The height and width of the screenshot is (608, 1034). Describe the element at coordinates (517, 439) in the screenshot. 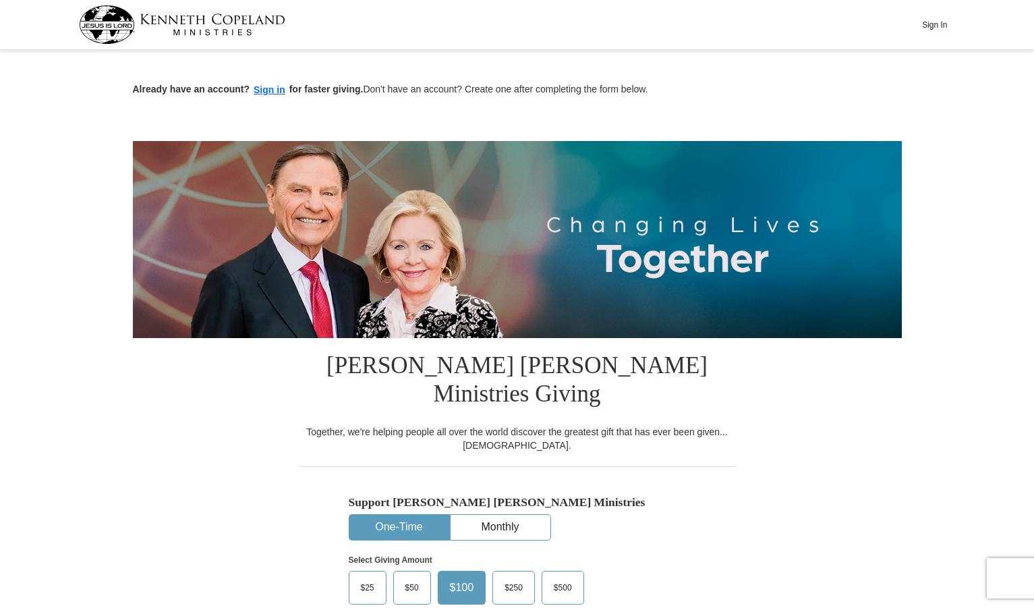

I see `div: Together, we're helping people all over the world discover the greatest gift that has ever been g...` at that location.